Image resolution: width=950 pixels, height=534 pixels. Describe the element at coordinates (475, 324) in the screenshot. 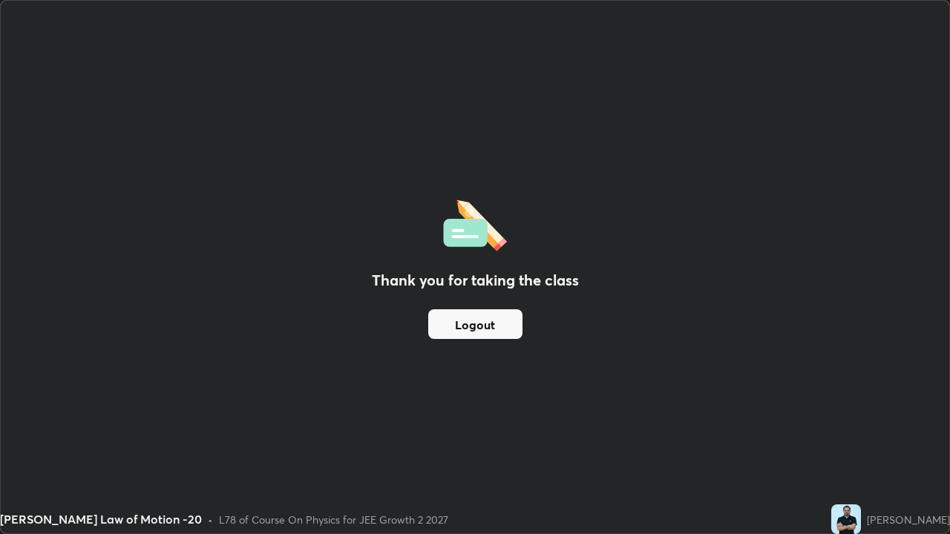

I see `button: Logout` at that location.